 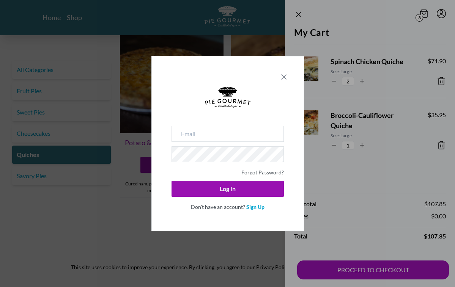 I want to click on button: Log In, so click(x=227, y=189).